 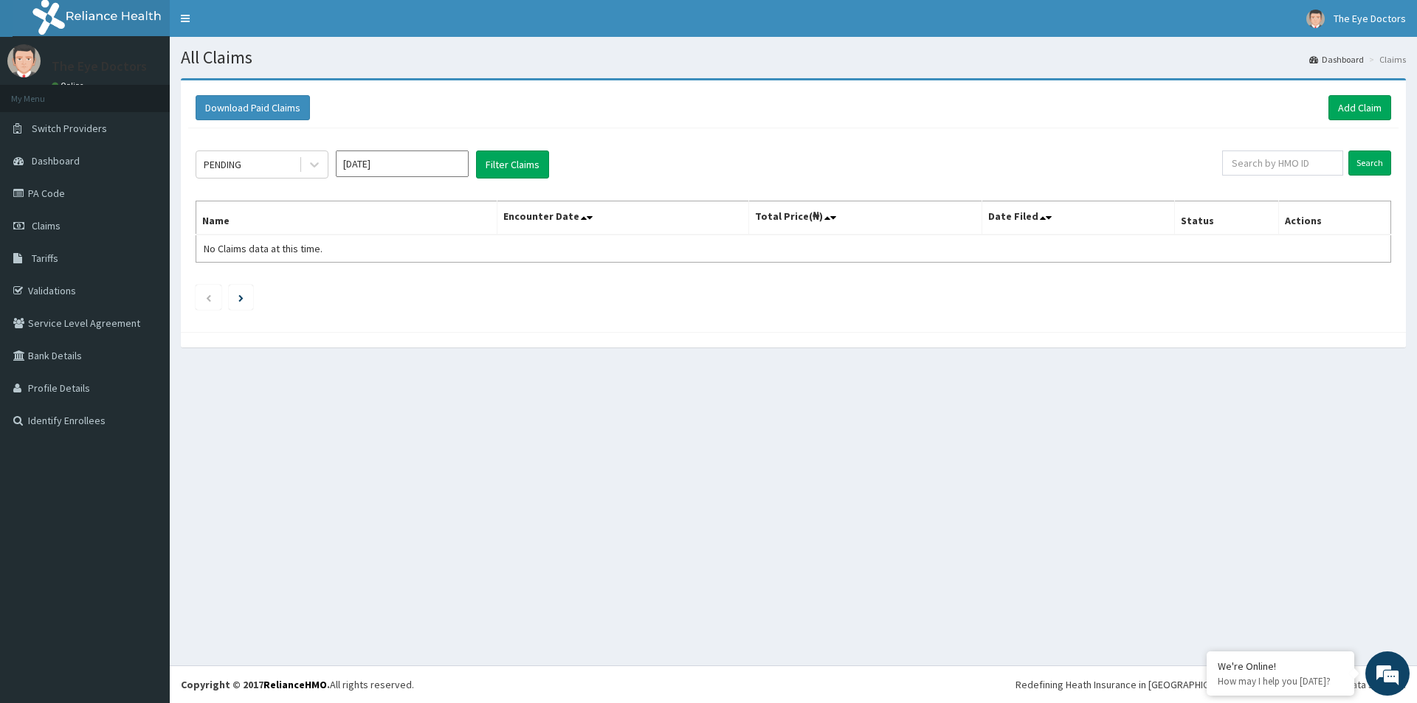 What do you see at coordinates (69, 128) in the screenshot?
I see `span: Switch Providers` at bounding box center [69, 128].